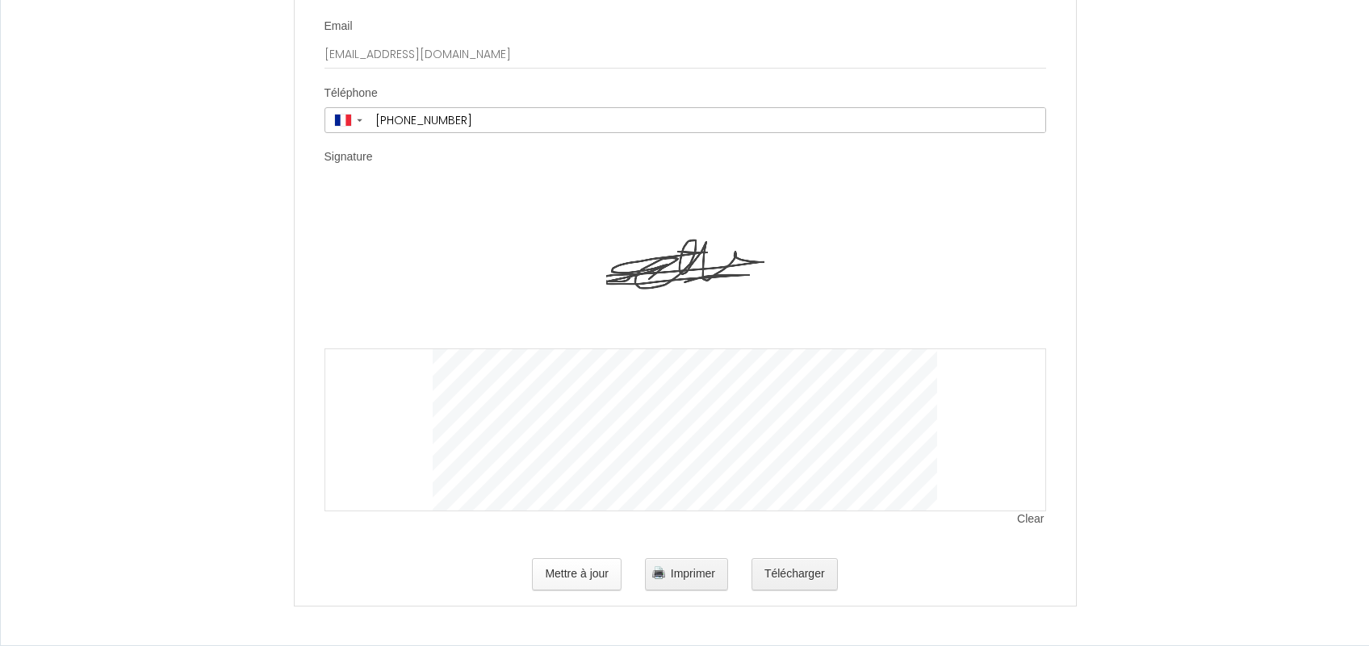  What do you see at coordinates (576, 575) in the screenshot?
I see `button: Mettre à jour` at bounding box center [576, 575].